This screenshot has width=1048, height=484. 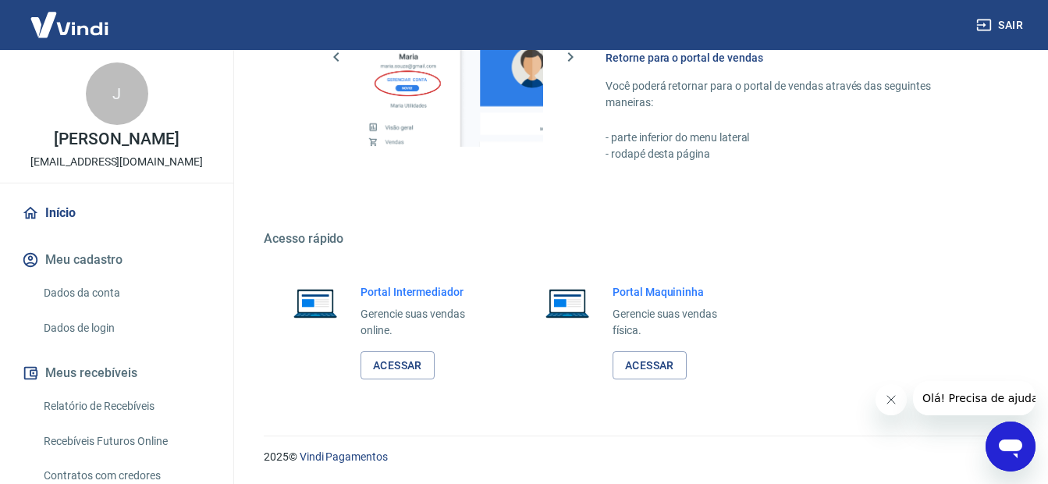 I want to click on p: - rodapé desta página, so click(x=789, y=154).